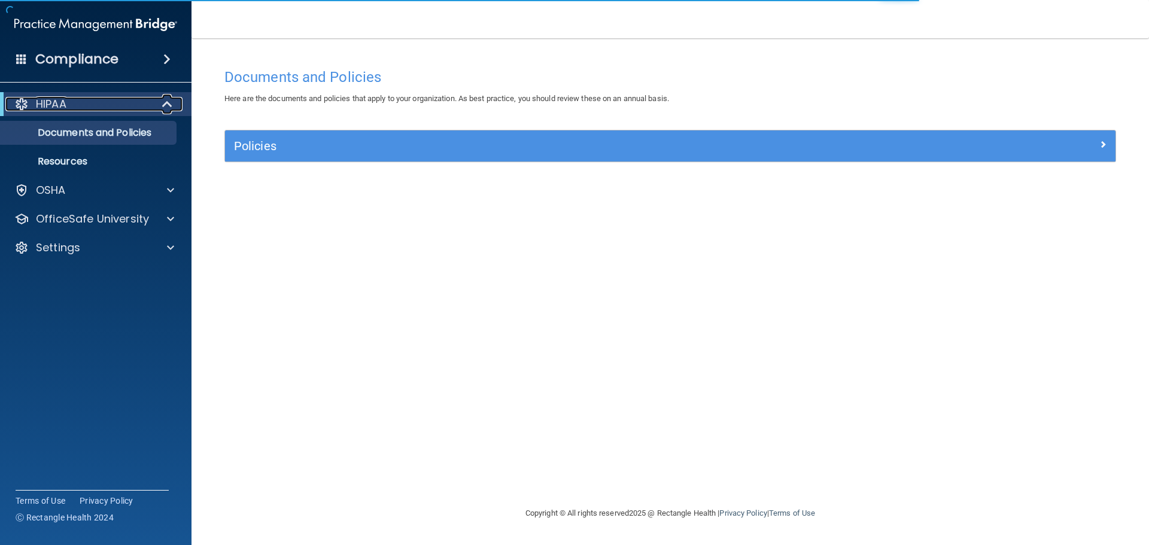 The height and width of the screenshot is (545, 1149). I want to click on h4: Documents and Policies, so click(670, 77).